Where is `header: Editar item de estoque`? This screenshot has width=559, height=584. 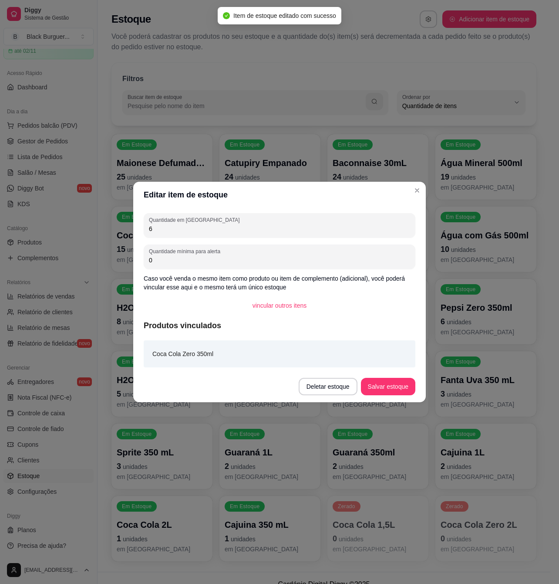
header: Editar item de estoque is located at coordinates (280, 195).